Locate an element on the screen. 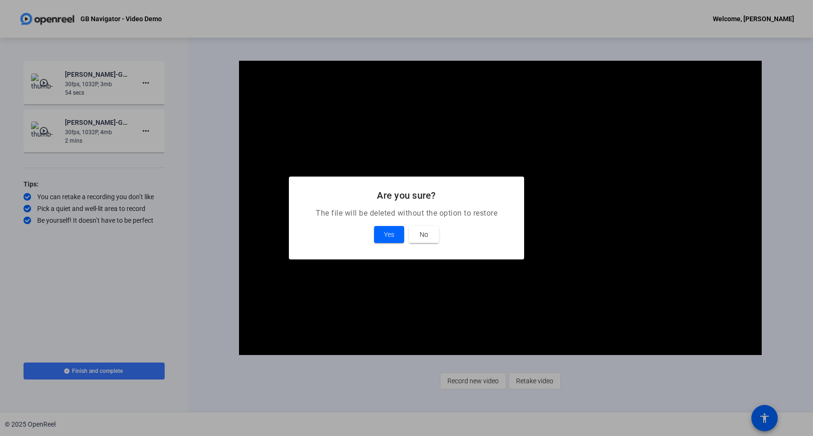 The height and width of the screenshot is (436, 813). p: The file will be deleted without the option to restore is located at coordinates (407, 213).